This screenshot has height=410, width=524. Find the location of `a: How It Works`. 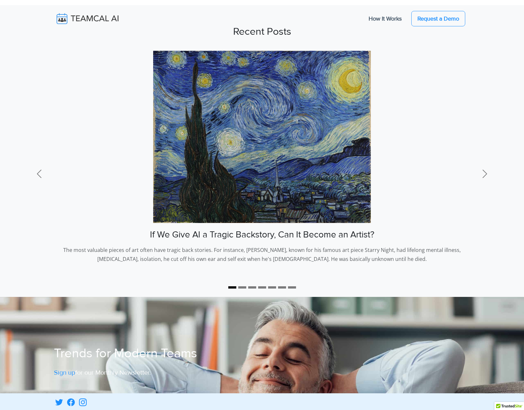

a: How It Works is located at coordinates (385, 19).